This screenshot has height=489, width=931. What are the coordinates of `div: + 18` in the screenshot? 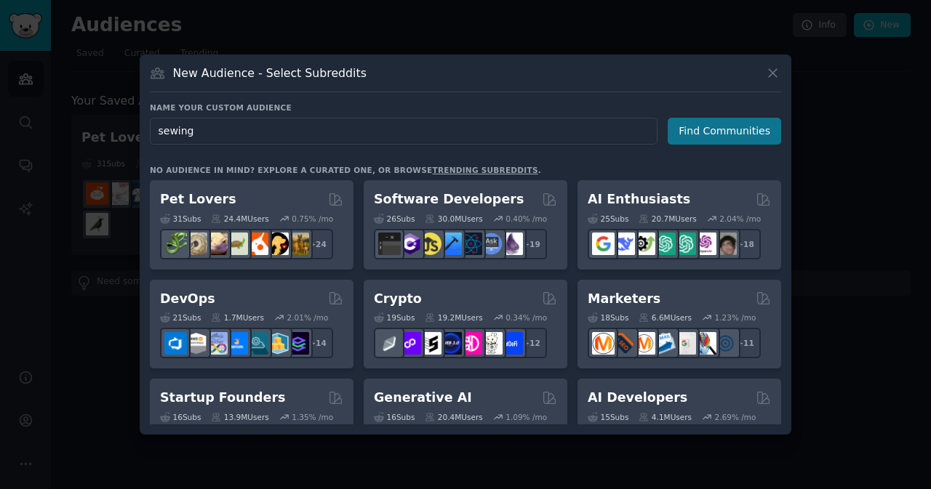 It's located at (746, 244).